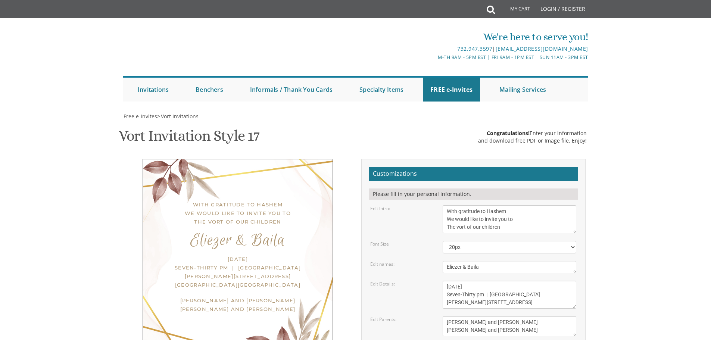  What do you see at coordinates (381, 90) in the screenshot?
I see `a: Specialty Items` at bounding box center [381, 90].